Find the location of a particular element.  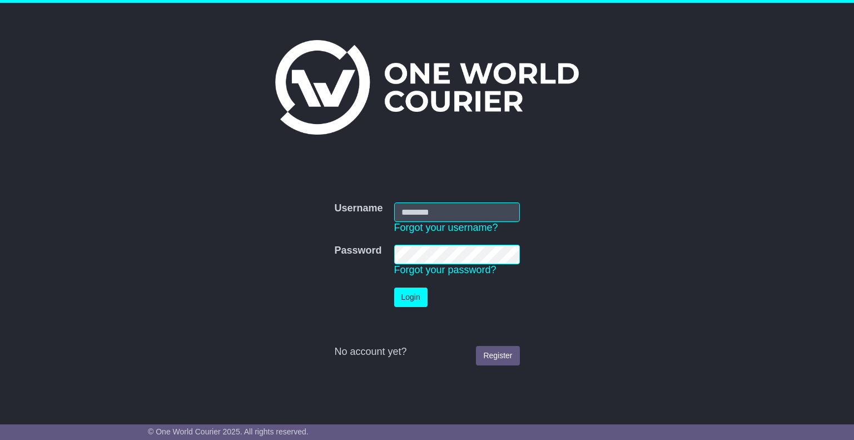

a: Forgot your username? is located at coordinates (446, 227).